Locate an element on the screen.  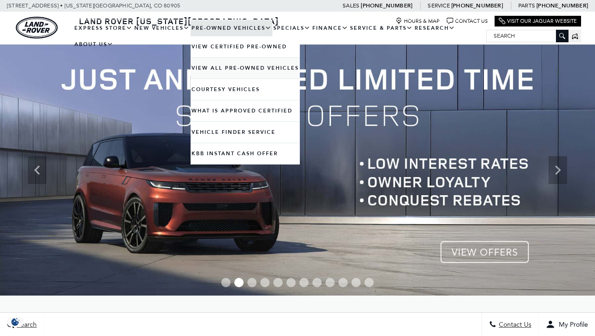
section: Click to Open Cookie Consent Modal is located at coordinates (15, 321).